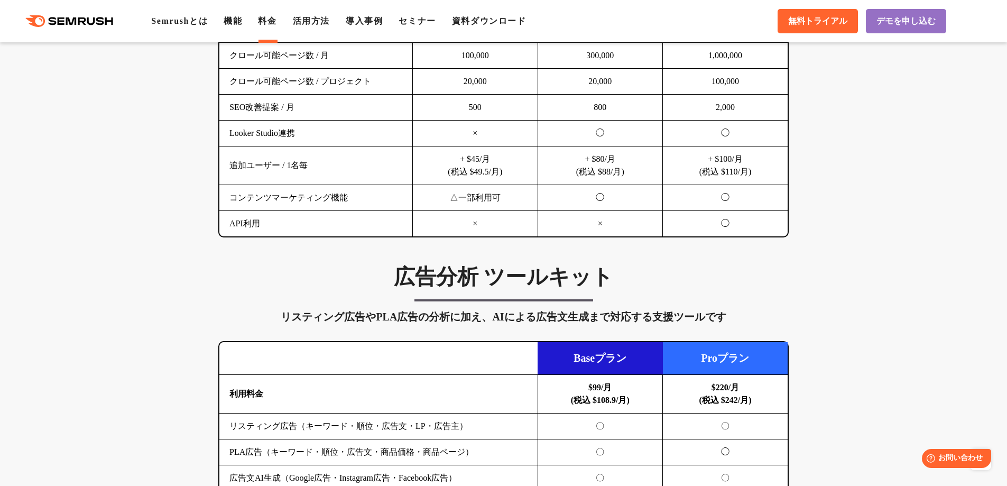 The width and height of the screenshot is (1007, 486). Describe the element at coordinates (906, 21) in the screenshot. I see `span: デモを申し込む` at that location.